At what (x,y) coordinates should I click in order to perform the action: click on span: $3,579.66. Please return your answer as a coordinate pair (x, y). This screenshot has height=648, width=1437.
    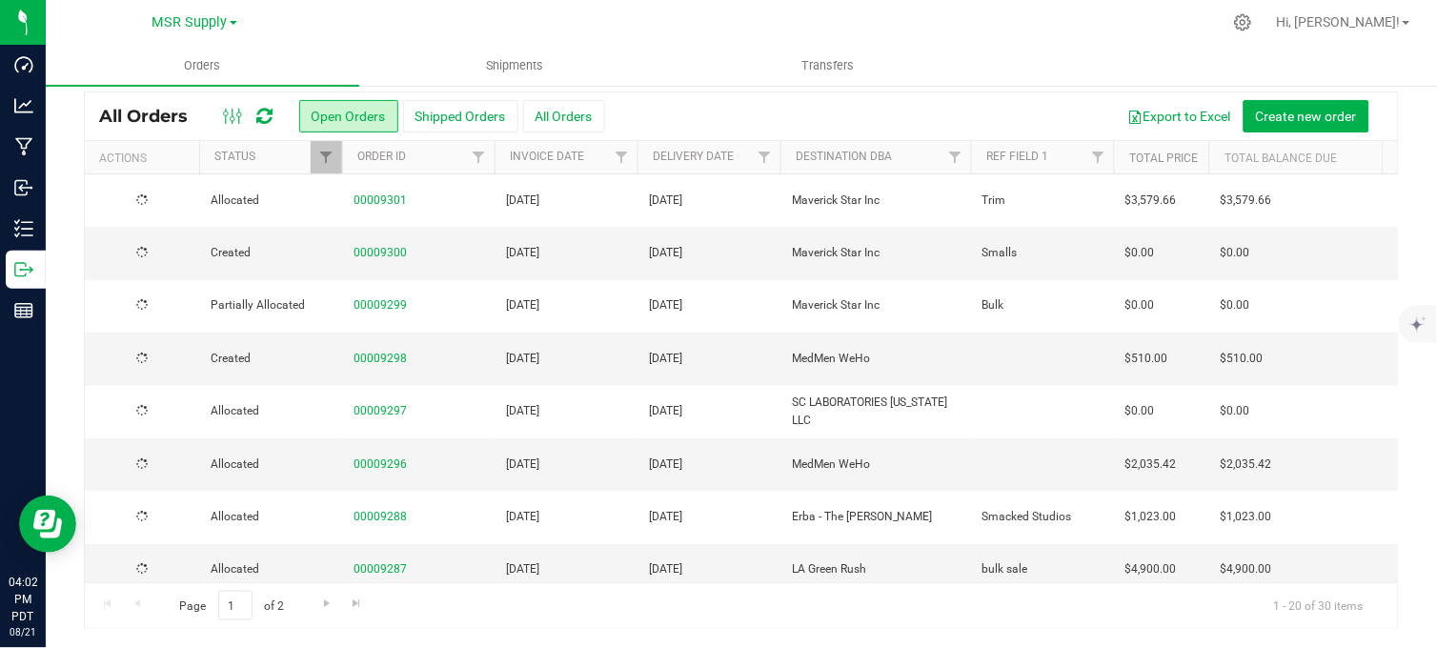
    Looking at the image, I should click on (1151, 200).